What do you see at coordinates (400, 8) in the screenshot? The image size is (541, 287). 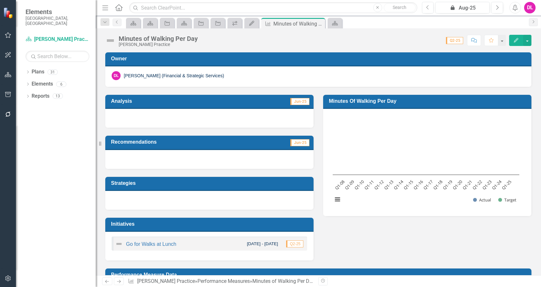 I see `button: Search` at bounding box center [400, 8].